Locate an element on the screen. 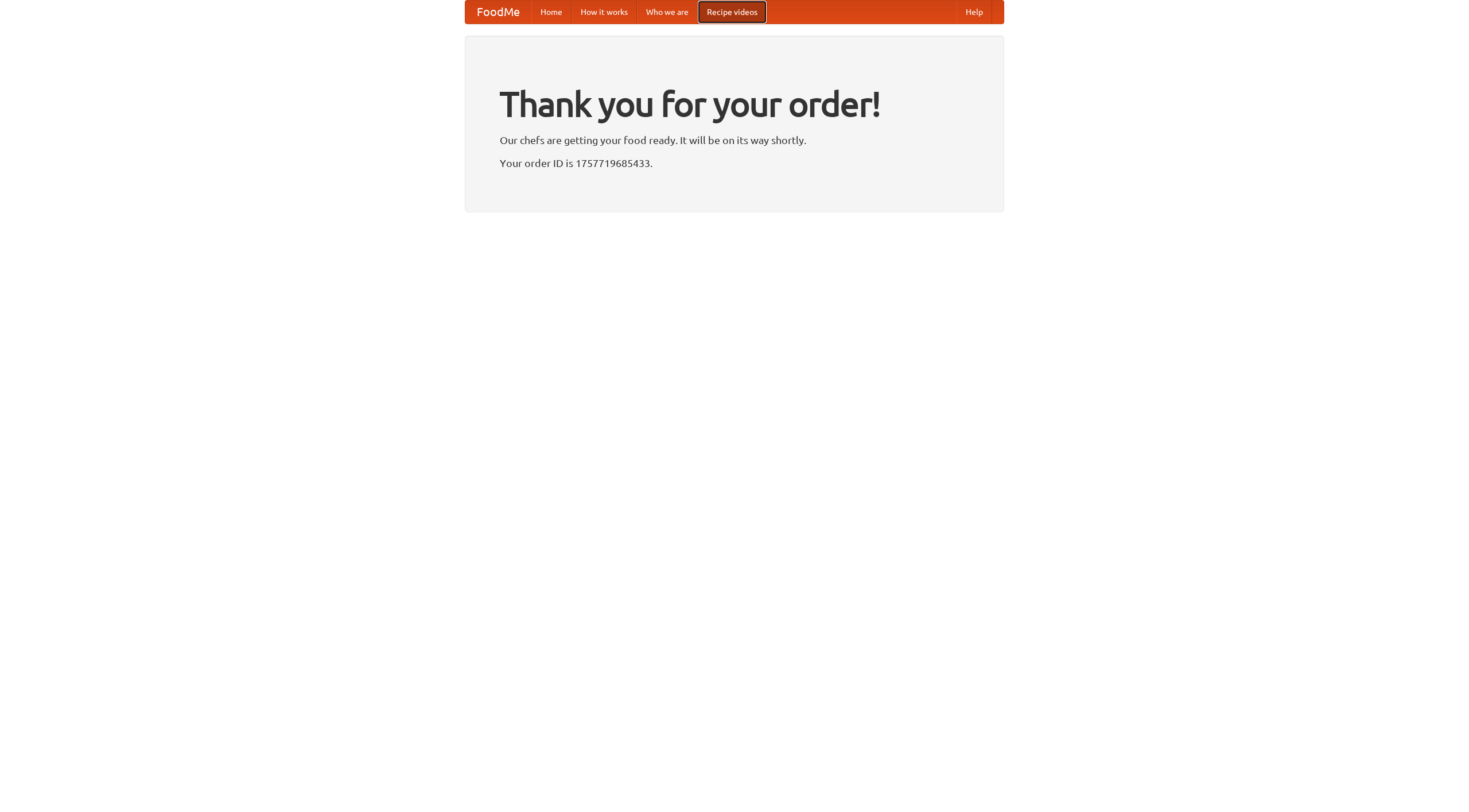 The height and width of the screenshot is (812, 1469). a: FoodMe is located at coordinates (498, 13).